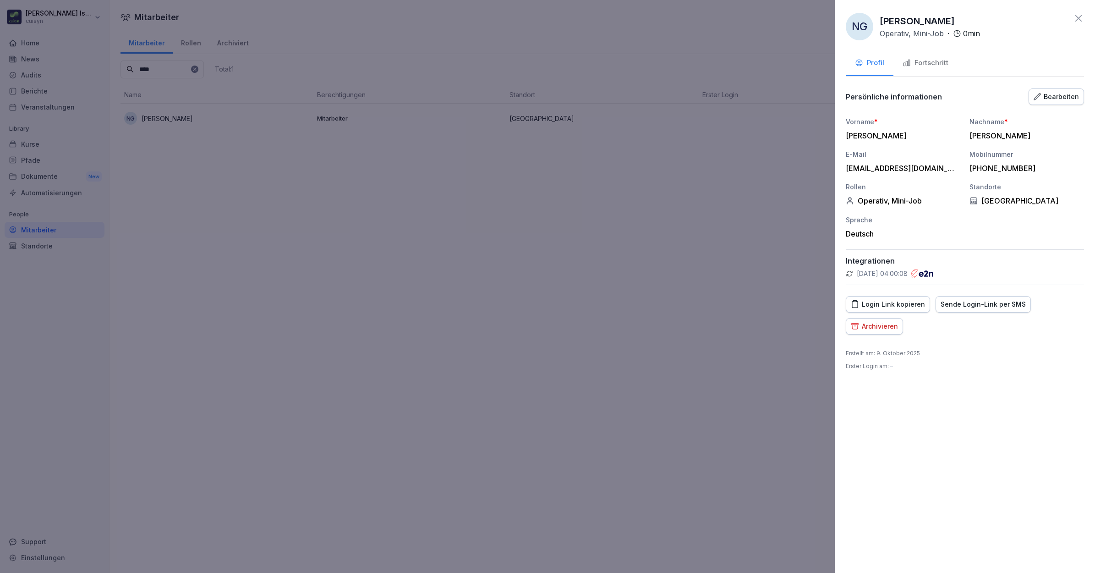 This screenshot has height=573, width=1095. I want to click on button: Login Link kopieren, so click(888, 304).